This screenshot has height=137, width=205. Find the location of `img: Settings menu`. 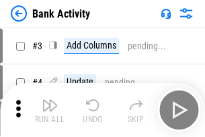

img: Settings menu is located at coordinates (186, 13).